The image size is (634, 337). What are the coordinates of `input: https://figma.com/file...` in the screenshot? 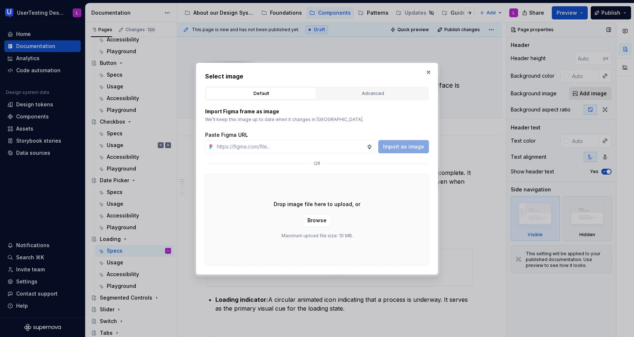 It's located at (290, 147).